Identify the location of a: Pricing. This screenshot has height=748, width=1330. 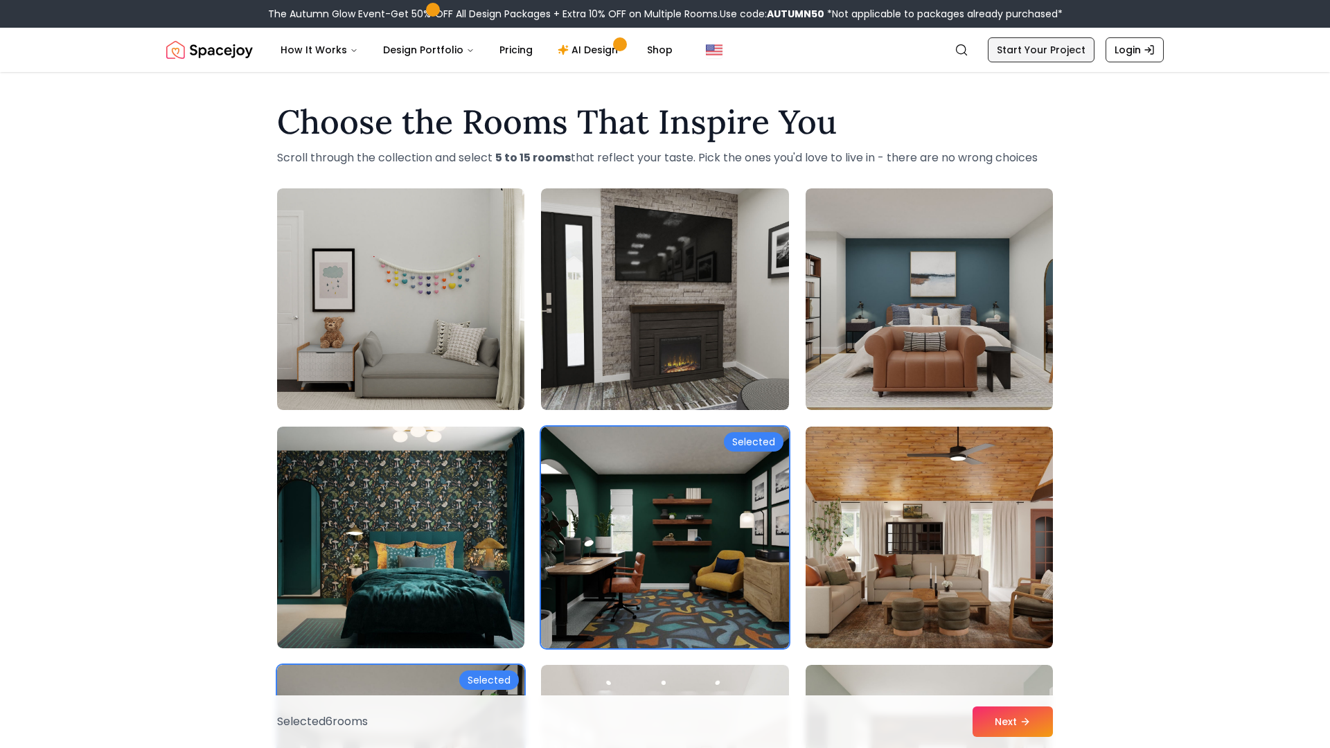
(516, 50).